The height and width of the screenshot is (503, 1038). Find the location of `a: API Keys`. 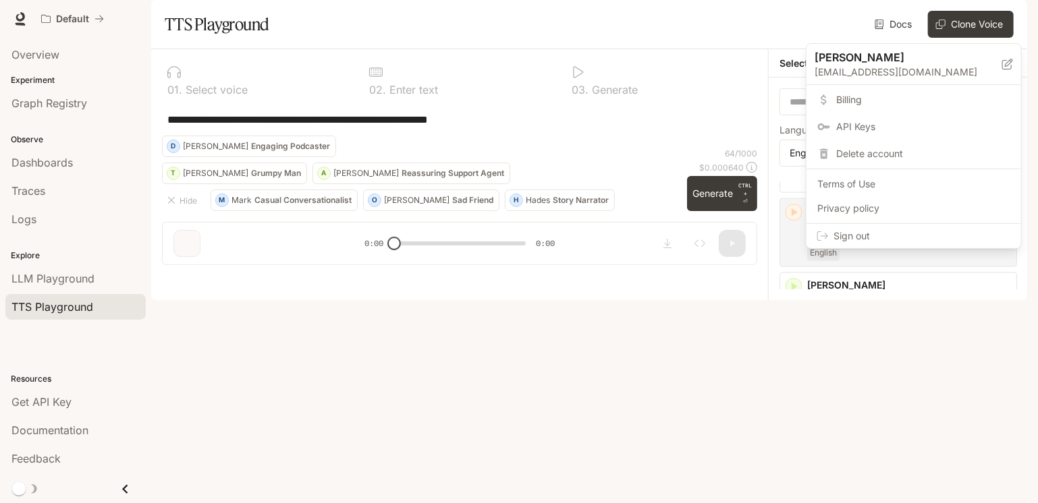

a: API Keys is located at coordinates (914, 127).